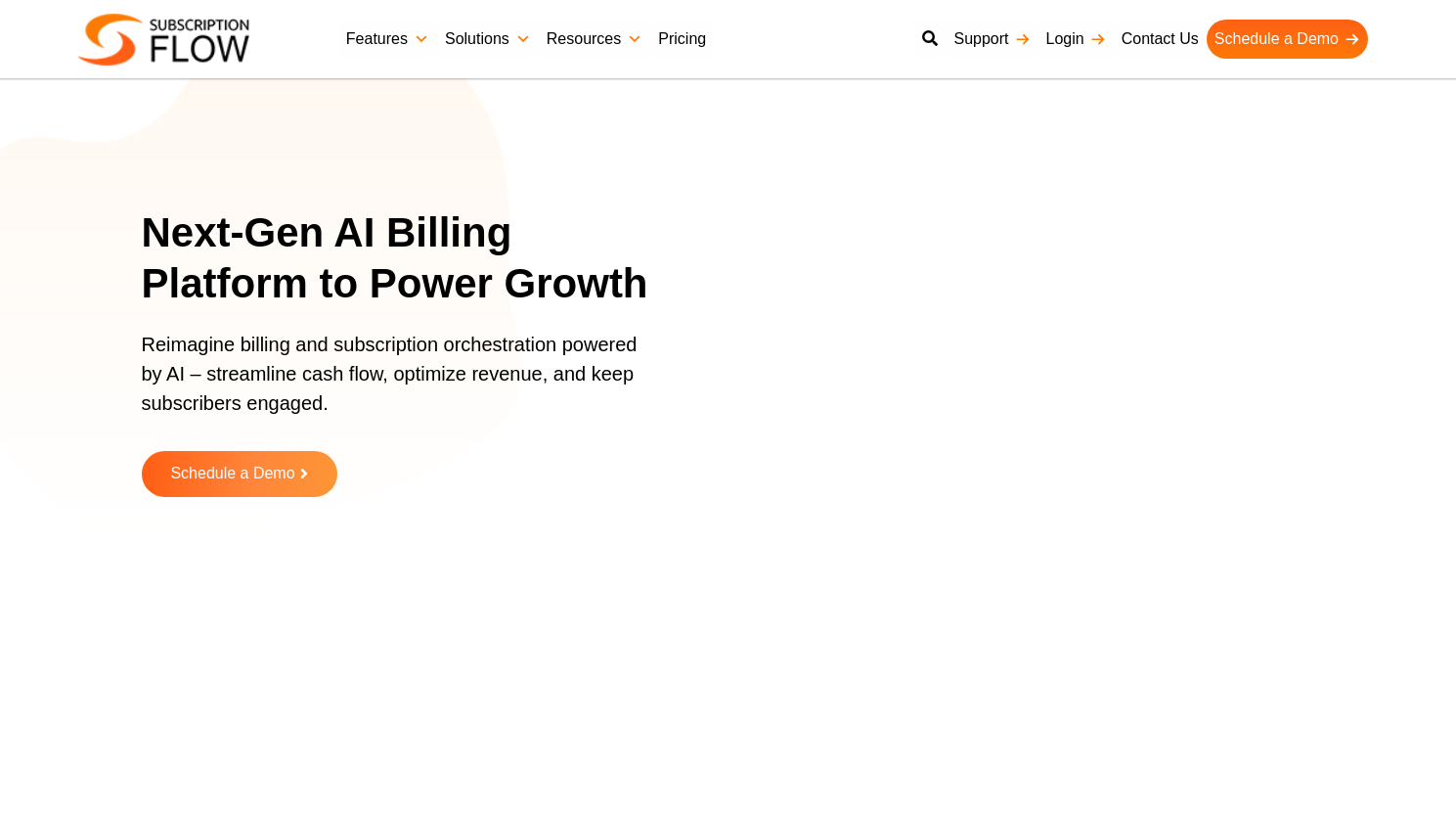  What do you see at coordinates (408, 258) in the screenshot?
I see `h1: Next-Gen AI Billing Platform to Power Growth` at bounding box center [408, 258].